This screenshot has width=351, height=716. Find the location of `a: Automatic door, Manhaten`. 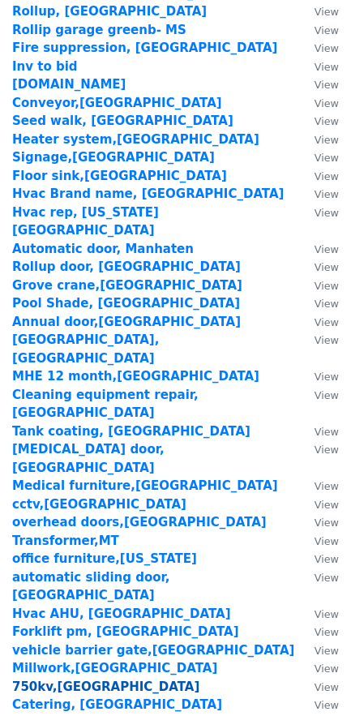

a: Automatic door, Manhaten is located at coordinates (103, 249).